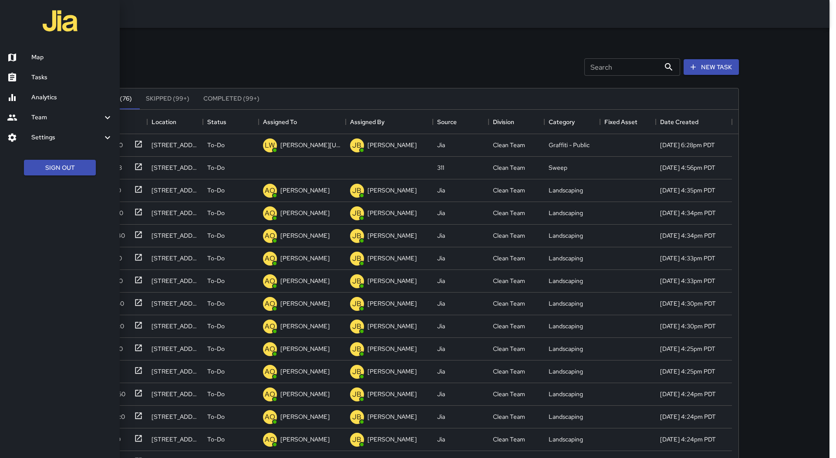 The height and width of the screenshot is (458, 836). What do you see at coordinates (67, 118) in the screenshot?
I see `h6: Team` at bounding box center [67, 118].